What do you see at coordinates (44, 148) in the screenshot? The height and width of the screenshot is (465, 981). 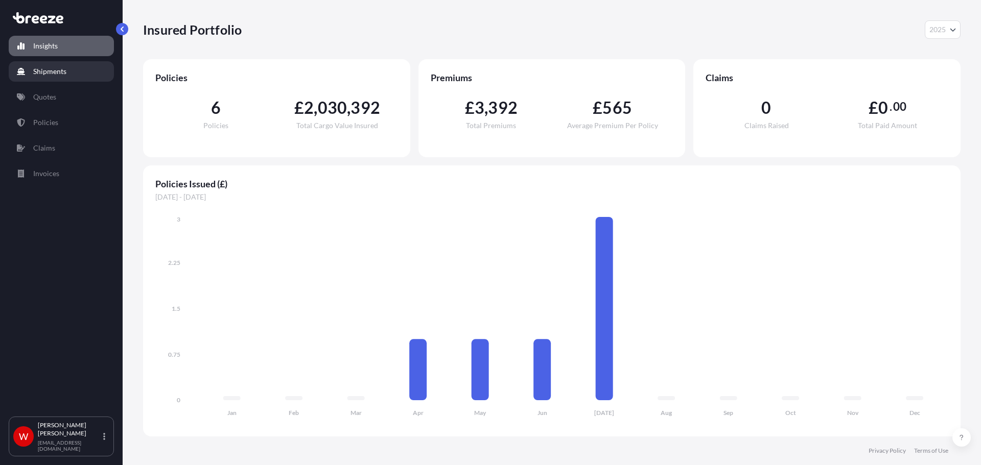 I see `p: Claims` at bounding box center [44, 148].